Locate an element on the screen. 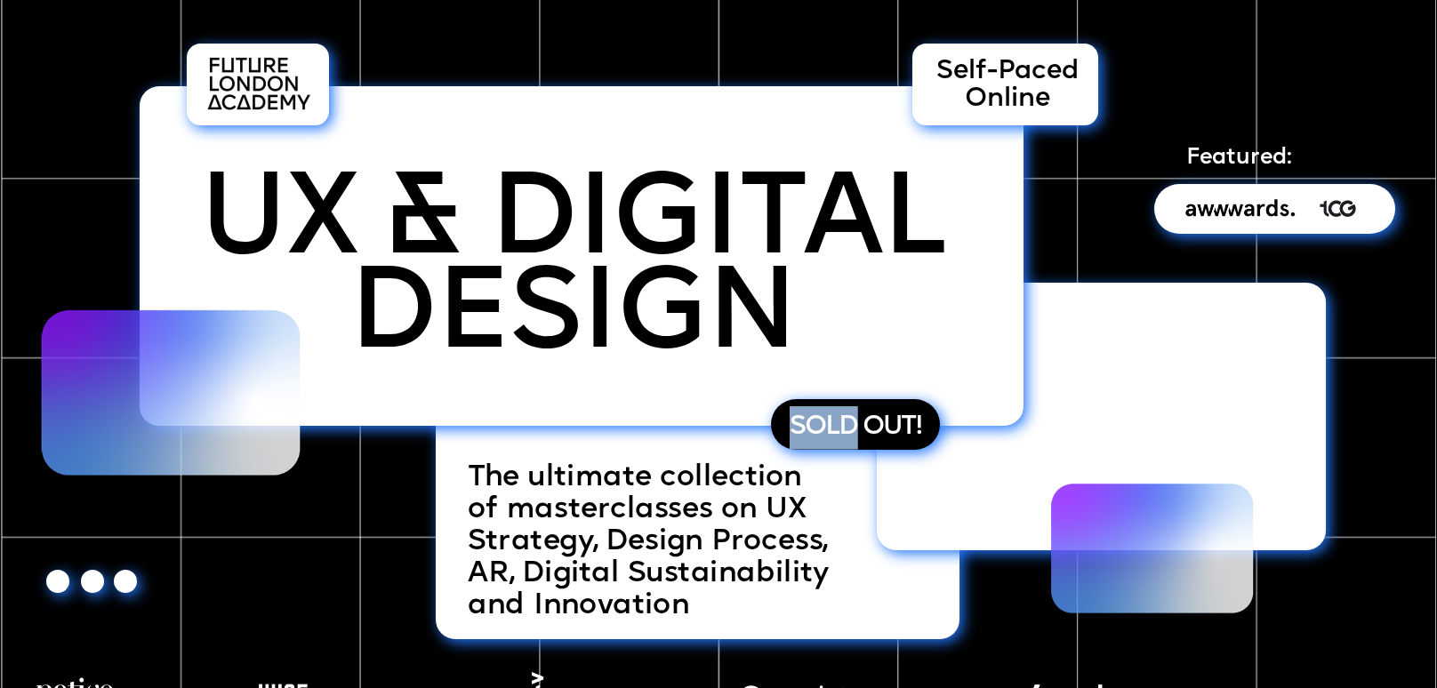 This screenshot has width=1437, height=688. span: SOLD OUT! is located at coordinates (861, 429).